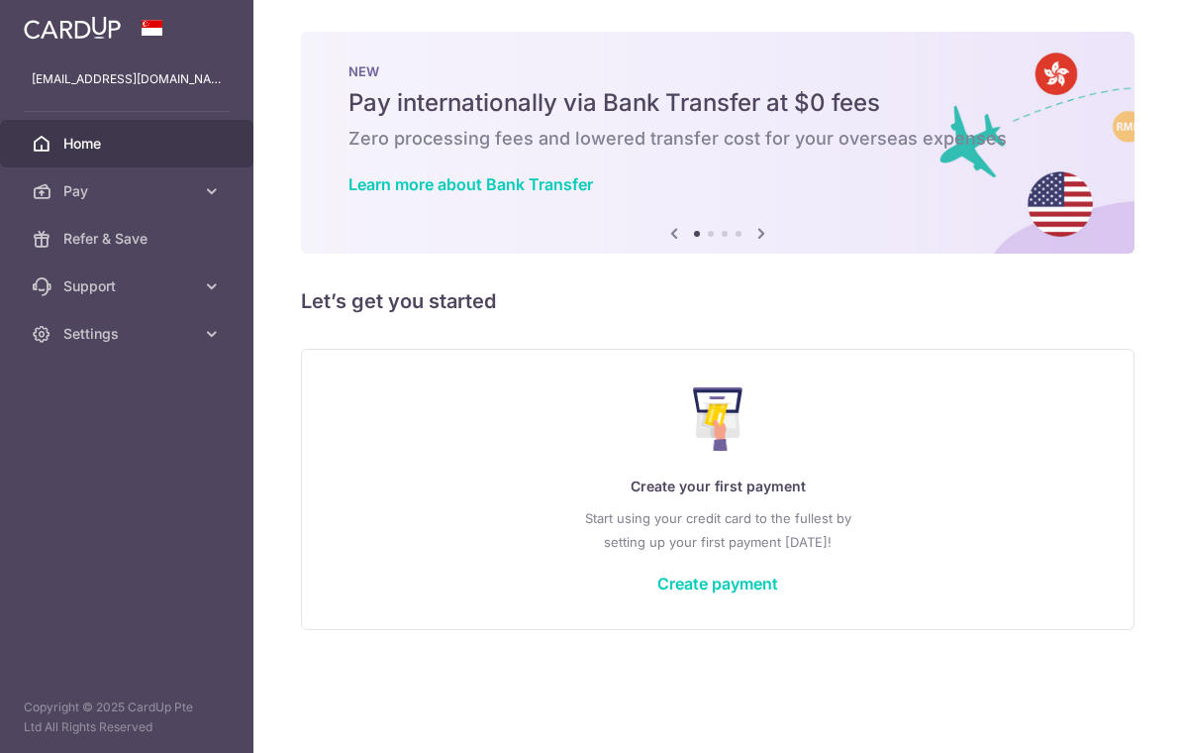 Image resolution: width=1182 pixels, height=753 pixels. Describe the element at coordinates (129, 144) in the screenshot. I see `span: Home` at that location.